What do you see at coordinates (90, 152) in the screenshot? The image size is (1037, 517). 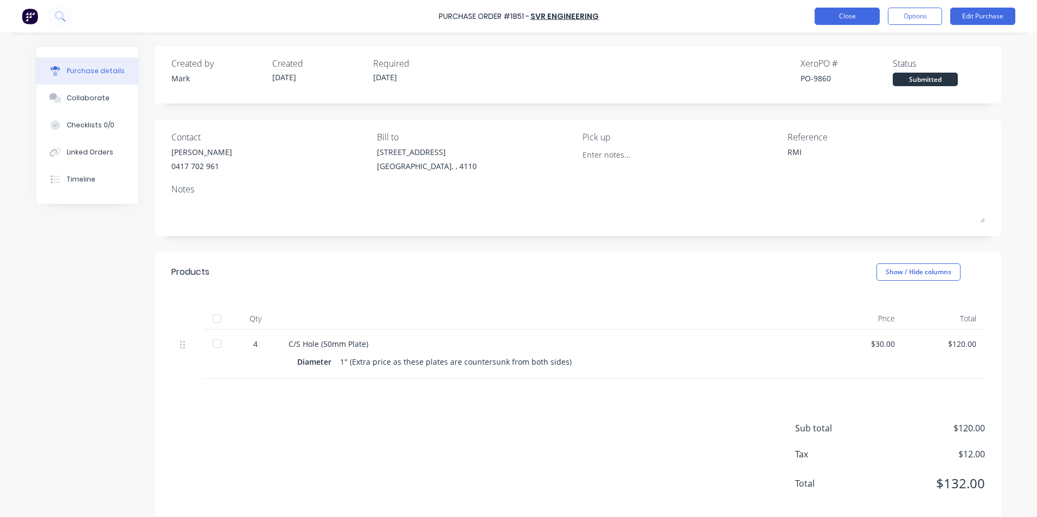 I see `div: Linked Orders` at bounding box center [90, 152].